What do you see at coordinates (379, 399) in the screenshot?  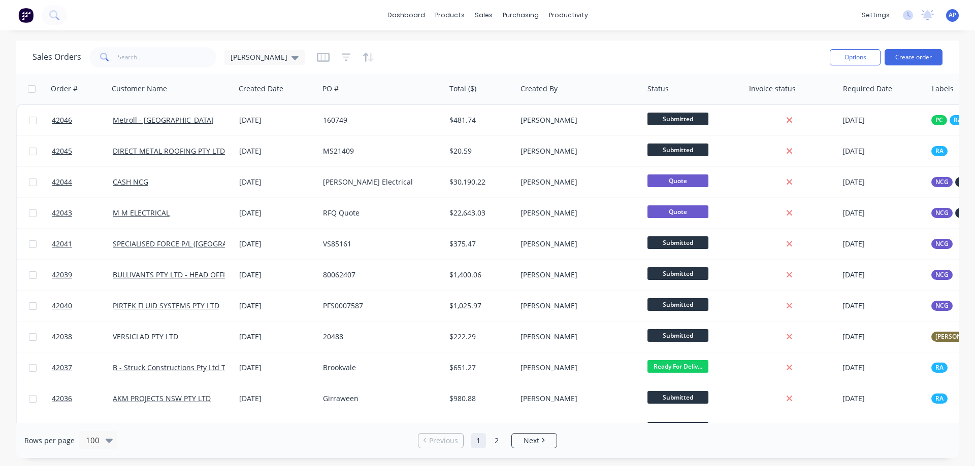 I see `div: Girraween` at bounding box center [379, 399].